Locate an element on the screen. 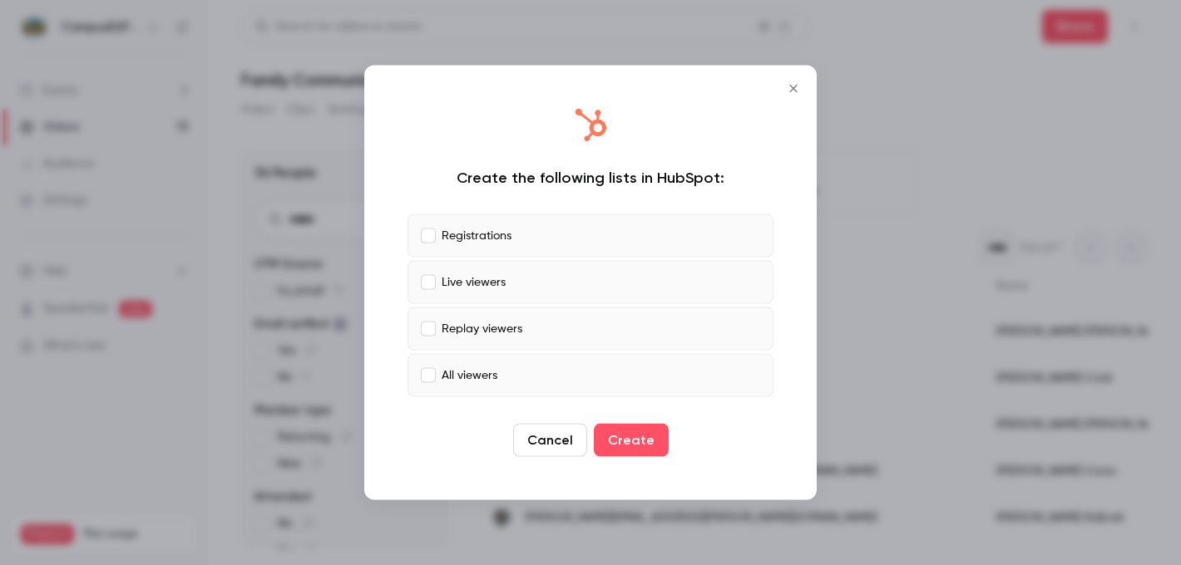 The height and width of the screenshot is (565, 1181). div: Create the following lists in HubSpot: is located at coordinates (590, 178).